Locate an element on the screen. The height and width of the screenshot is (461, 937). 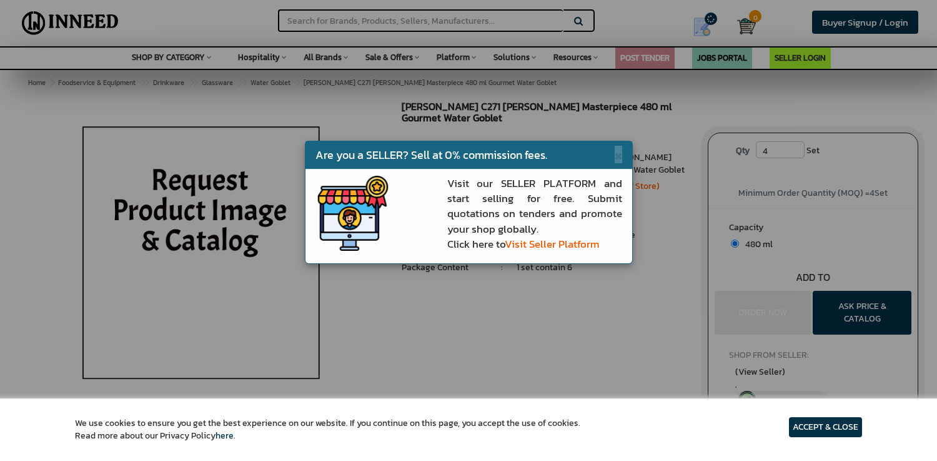
a: here is located at coordinates (224, 435).